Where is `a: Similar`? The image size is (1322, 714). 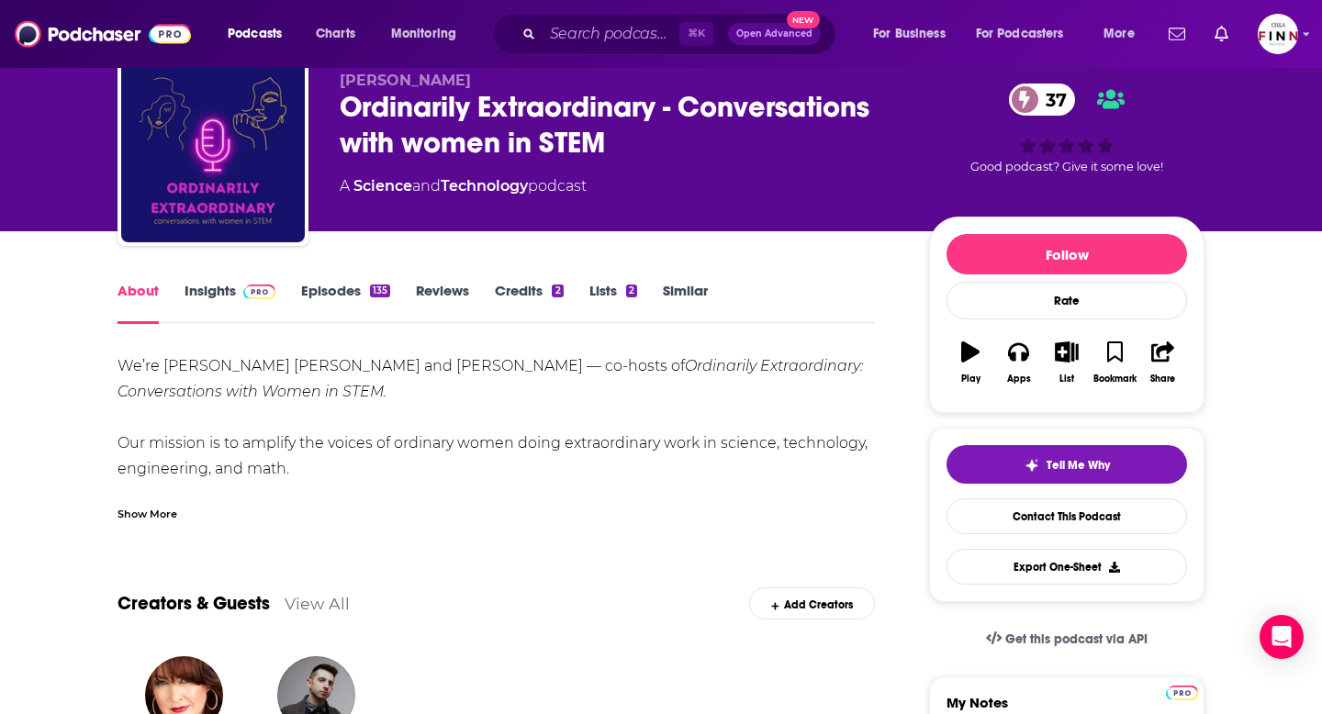 a: Similar is located at coordinates (685, 303).